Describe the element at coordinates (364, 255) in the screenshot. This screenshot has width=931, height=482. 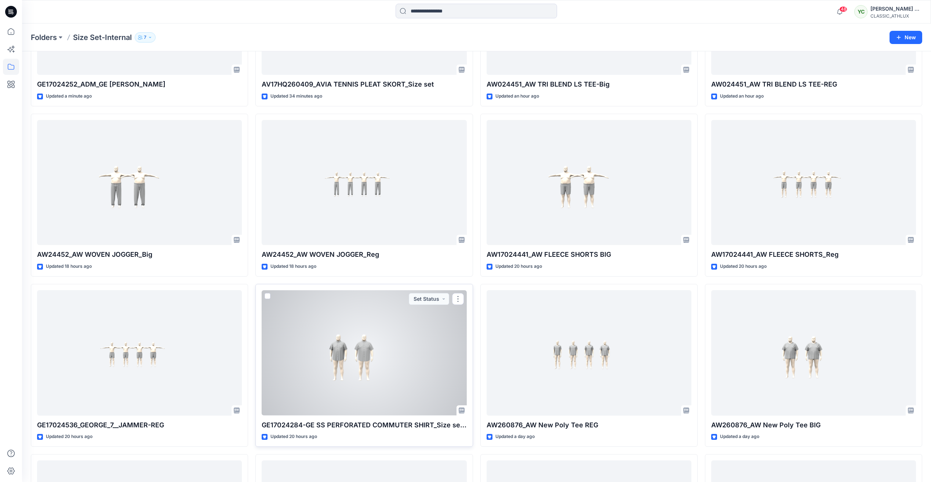
I see `p: AW24452_AW WOVEN JOGGER_Reg` at that location.